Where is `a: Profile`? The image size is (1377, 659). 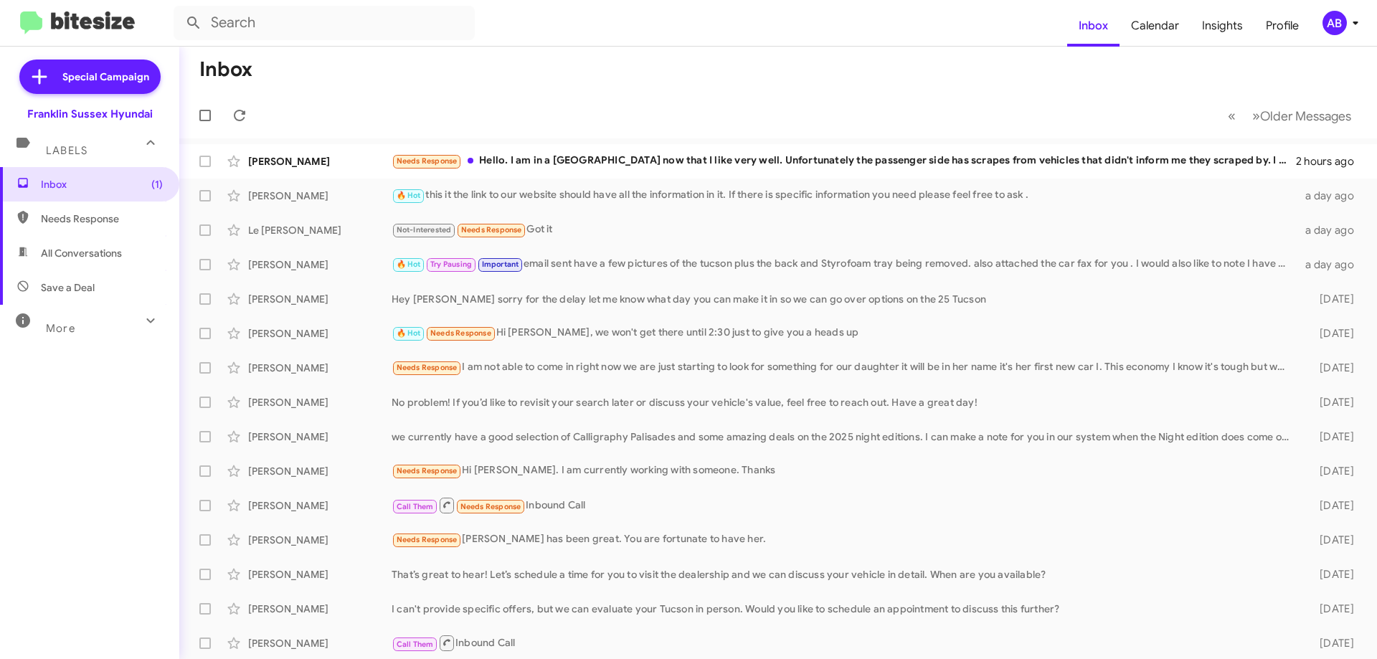
a: Profile is located at coordinates (1282, 26).